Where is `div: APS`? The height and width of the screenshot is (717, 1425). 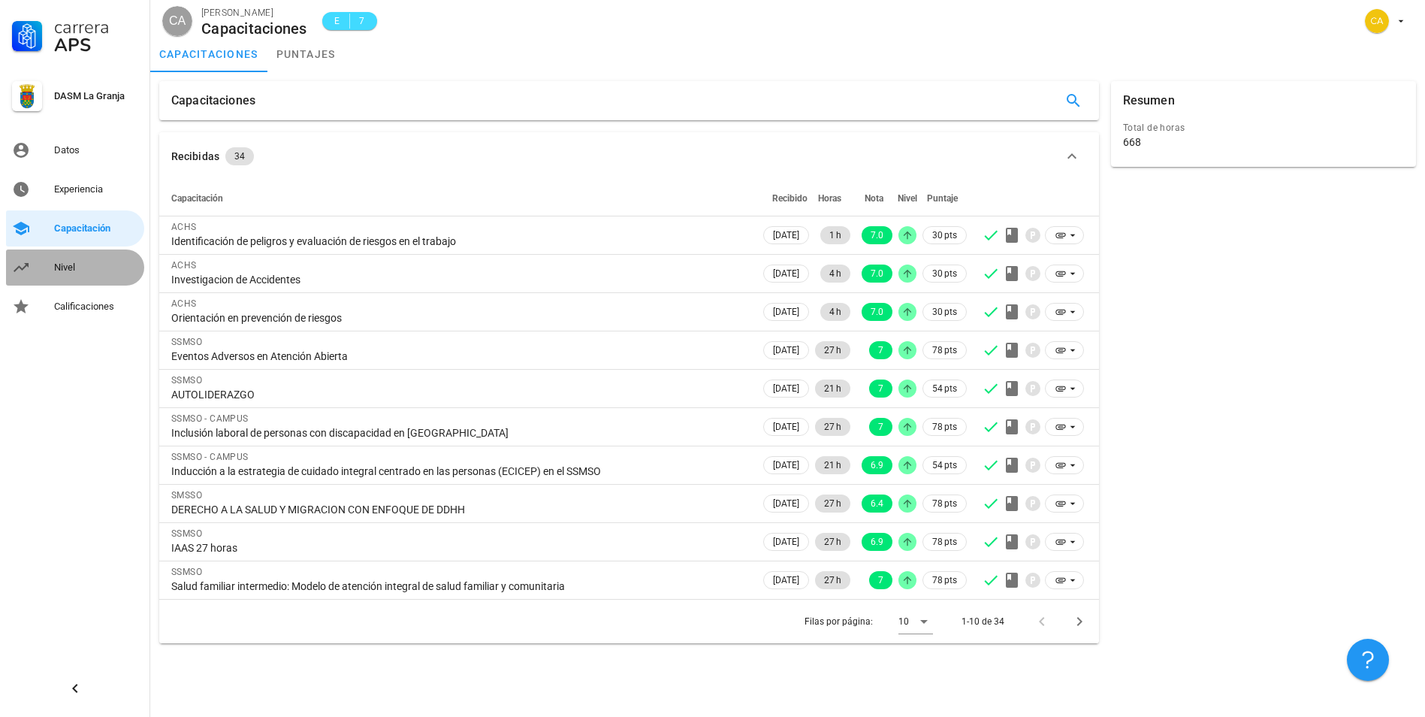
div: APS is located at coordinates (96, 45).